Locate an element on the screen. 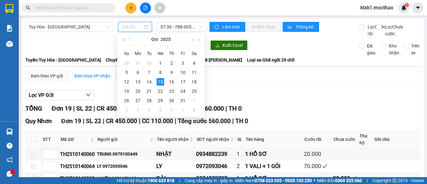 This screenshot has width=427, height=184. th: Su is located at coordinates (127, 54).